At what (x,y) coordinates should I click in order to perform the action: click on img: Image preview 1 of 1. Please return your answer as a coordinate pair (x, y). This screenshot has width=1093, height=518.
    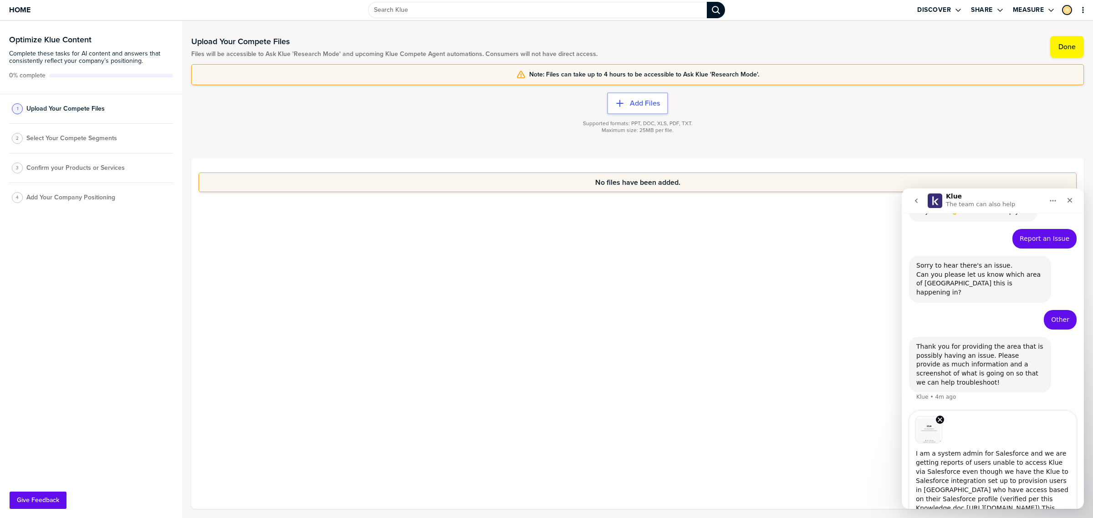
    Looking at the image, I should click on (27, 241).